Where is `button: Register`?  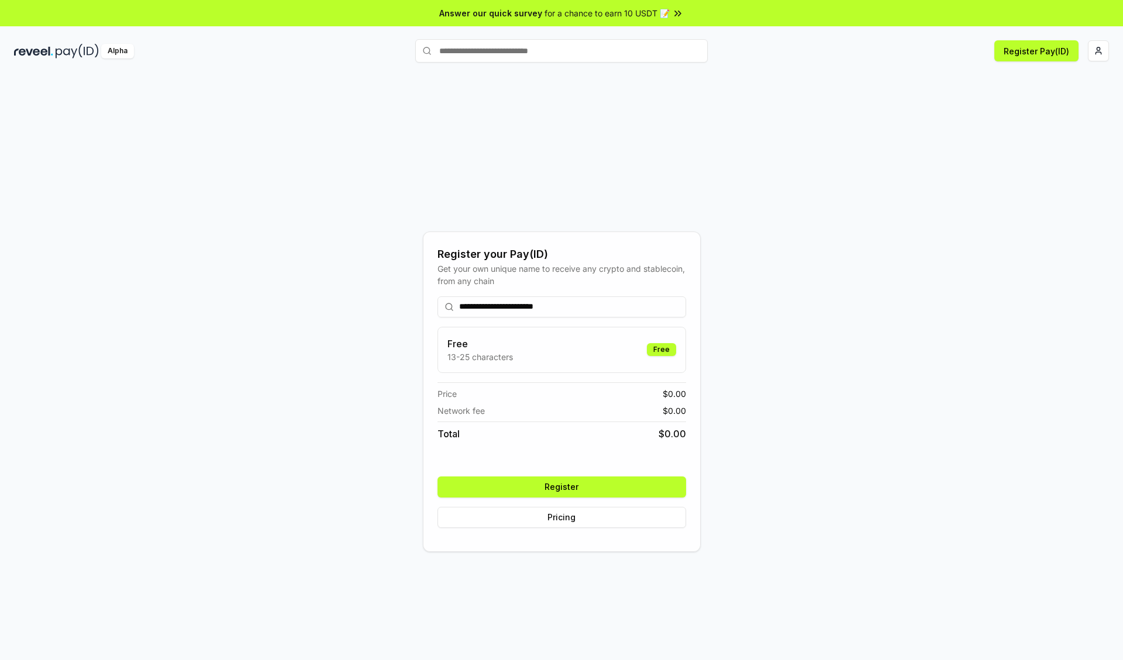
button: Register is located at coordinates (561, 487).